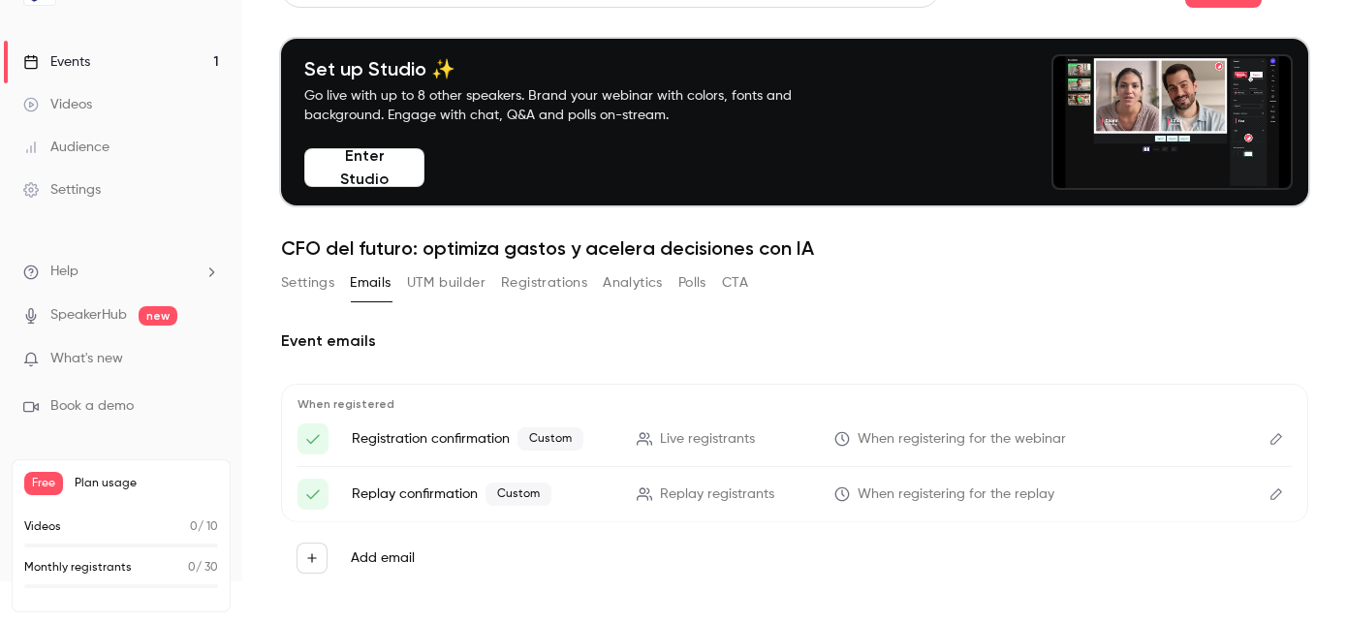  I want to click on p: When registered, so click(794, 404).